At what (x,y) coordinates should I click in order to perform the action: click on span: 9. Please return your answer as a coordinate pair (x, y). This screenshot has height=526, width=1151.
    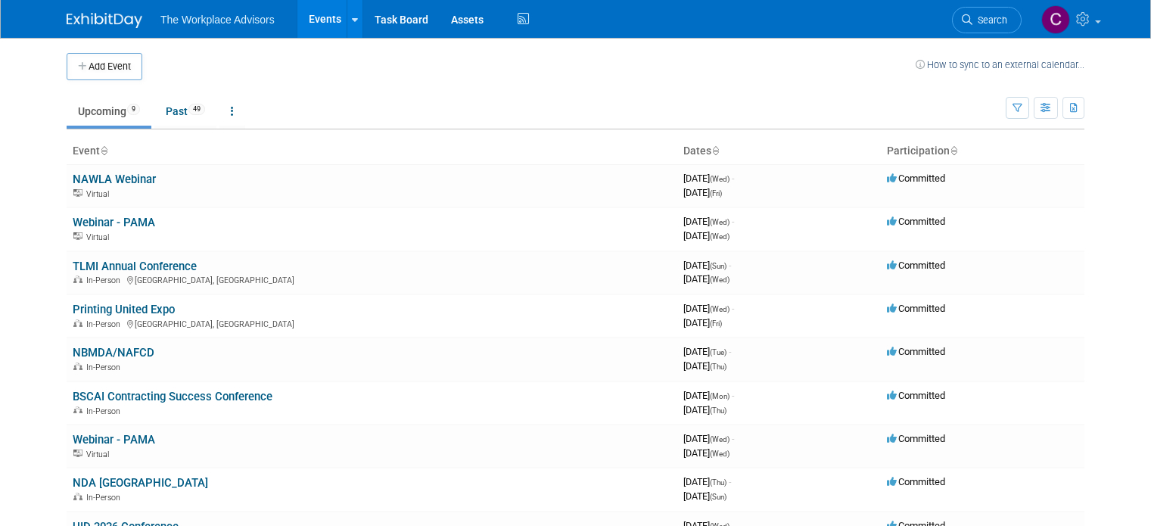
    Looking at the image, I should click on (133, 109).